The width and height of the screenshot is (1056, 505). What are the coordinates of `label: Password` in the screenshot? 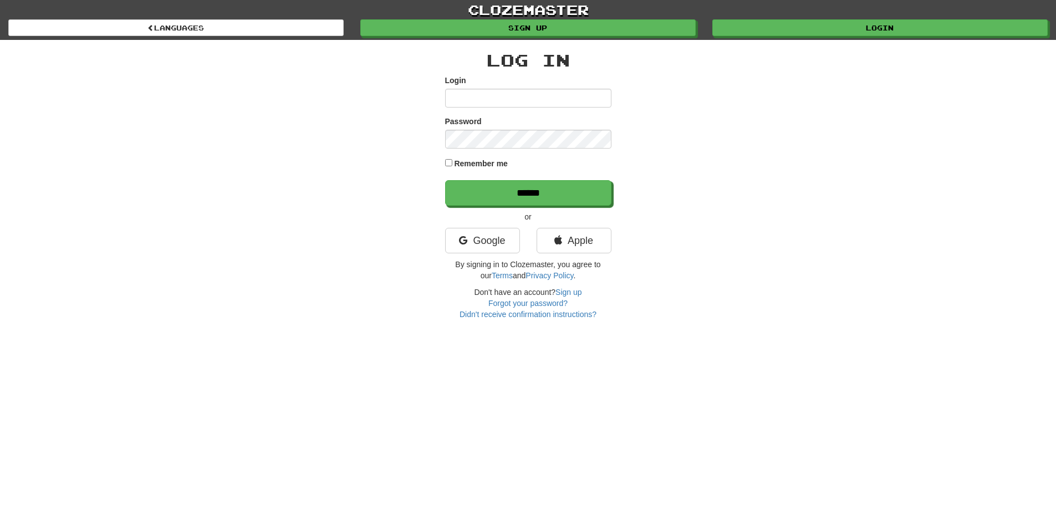 It's located at (463, 121).